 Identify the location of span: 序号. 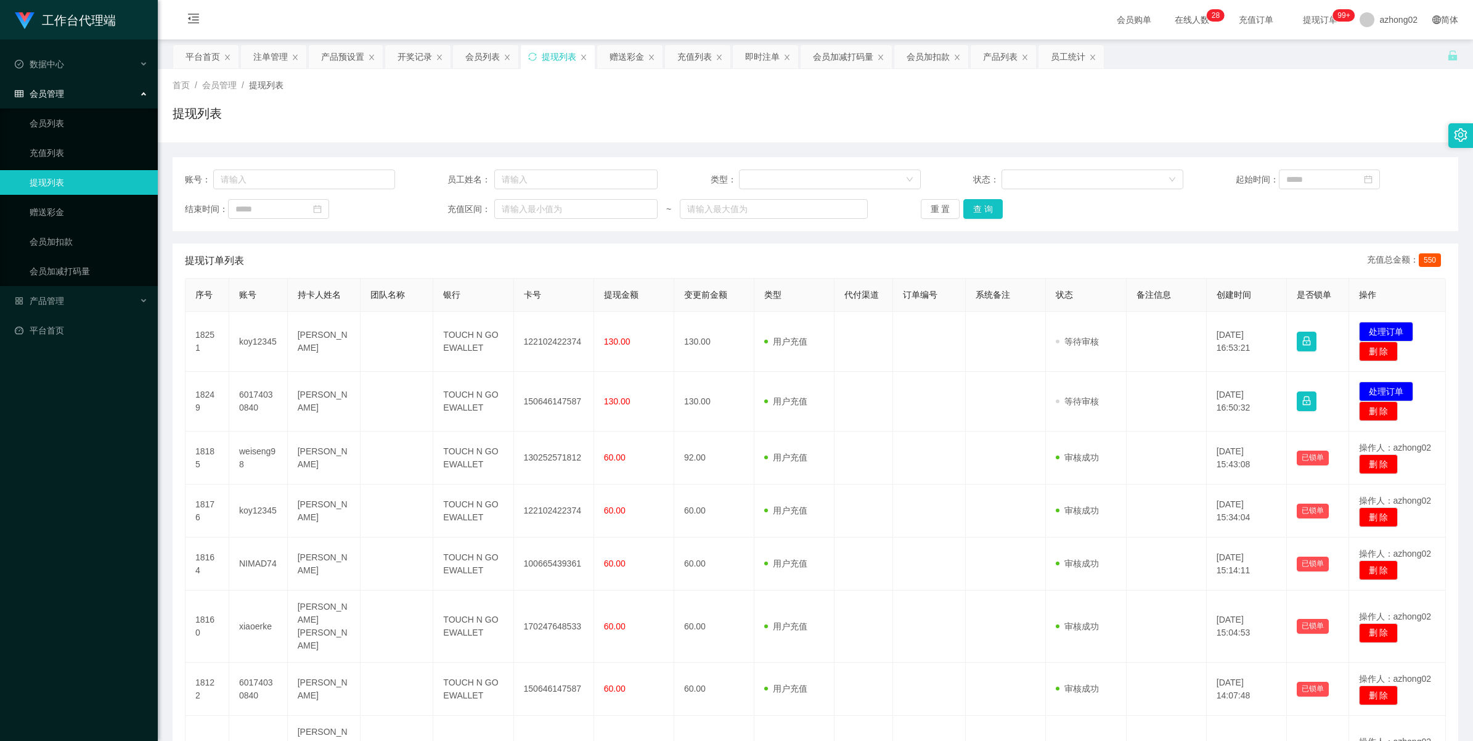
(204, 295).